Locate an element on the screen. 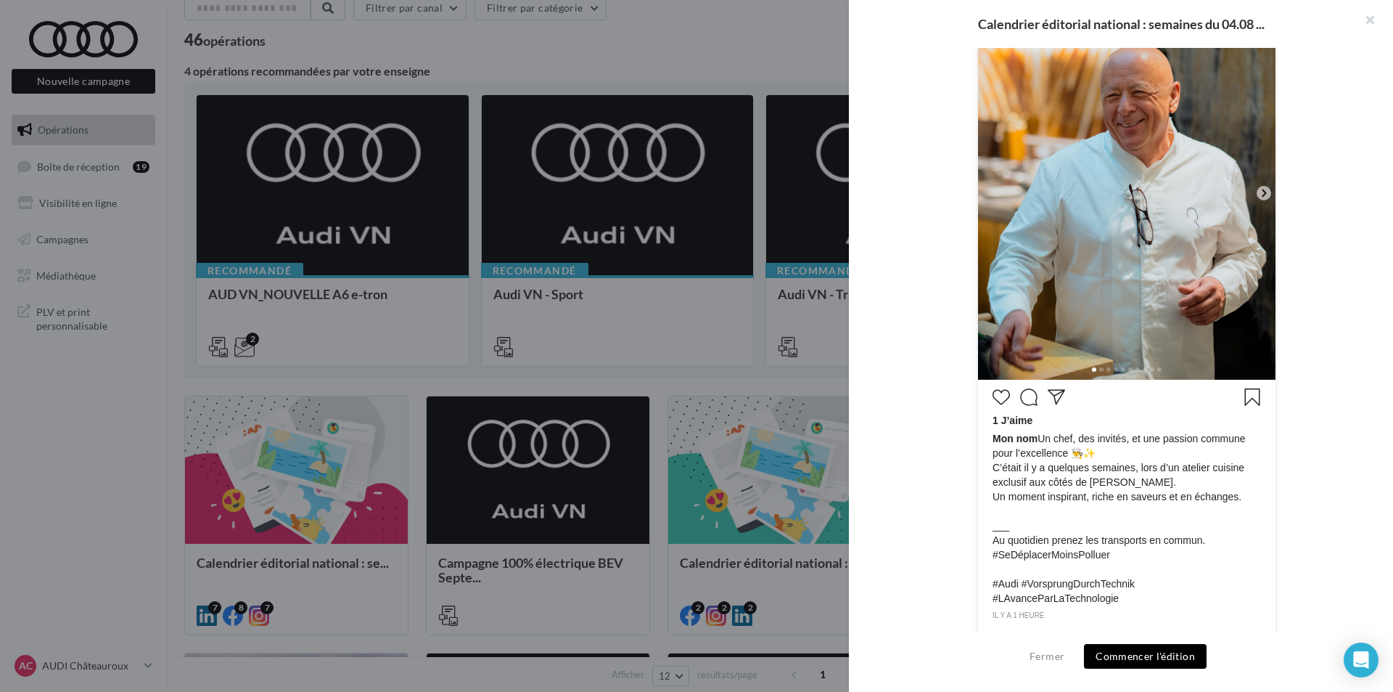 Image resolution: width=1393 pixels, height=692 pixels. div: il y a 1 heure is located at coordinates (1127, 615).